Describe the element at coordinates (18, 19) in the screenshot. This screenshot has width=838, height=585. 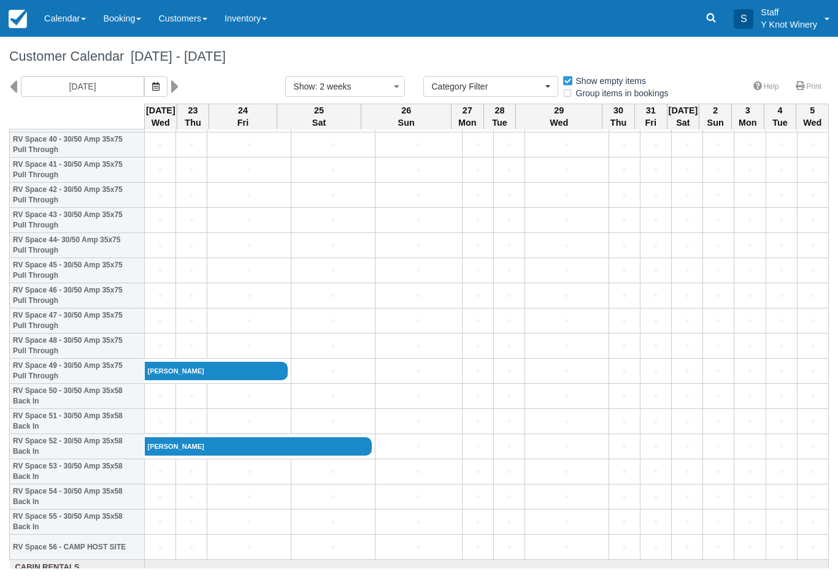
I see `img: checkfront-main-nav-mini-logo.png` at that location.